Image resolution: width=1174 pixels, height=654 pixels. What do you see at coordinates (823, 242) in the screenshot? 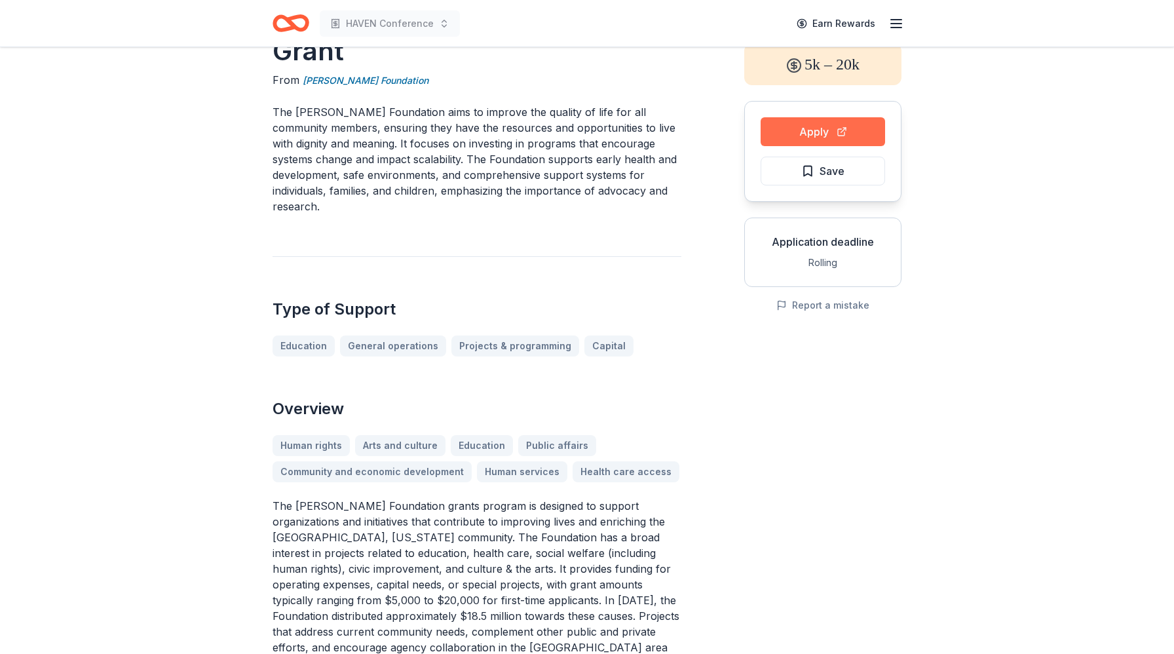
I see `div: Application deadline` at bounding box center [823, 242].